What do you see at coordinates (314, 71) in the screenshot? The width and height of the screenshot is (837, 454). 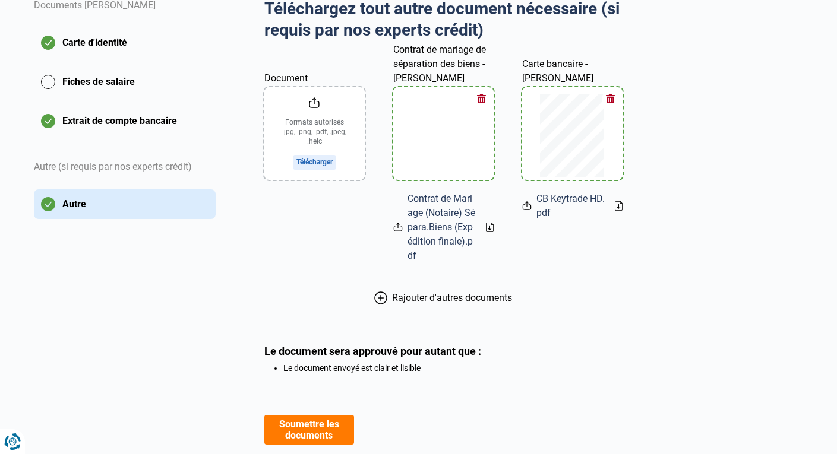 I see `label: Document` at bounding box center [314, 71].